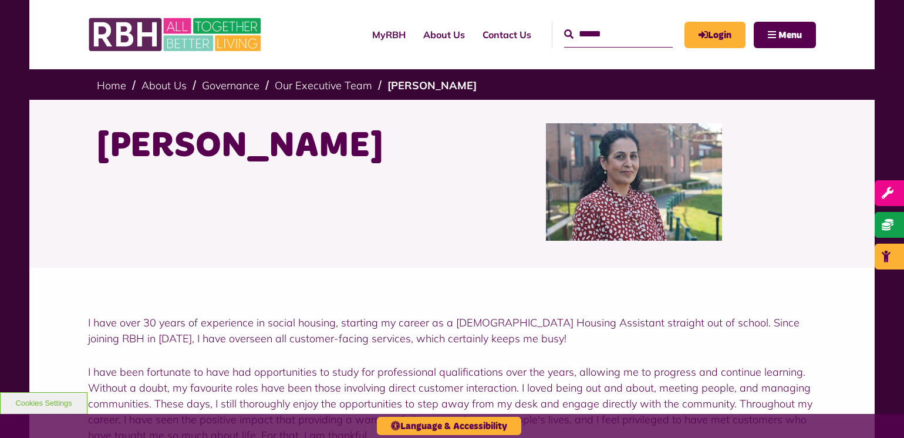  I want to click on button: Navigation, so click(785, 35).